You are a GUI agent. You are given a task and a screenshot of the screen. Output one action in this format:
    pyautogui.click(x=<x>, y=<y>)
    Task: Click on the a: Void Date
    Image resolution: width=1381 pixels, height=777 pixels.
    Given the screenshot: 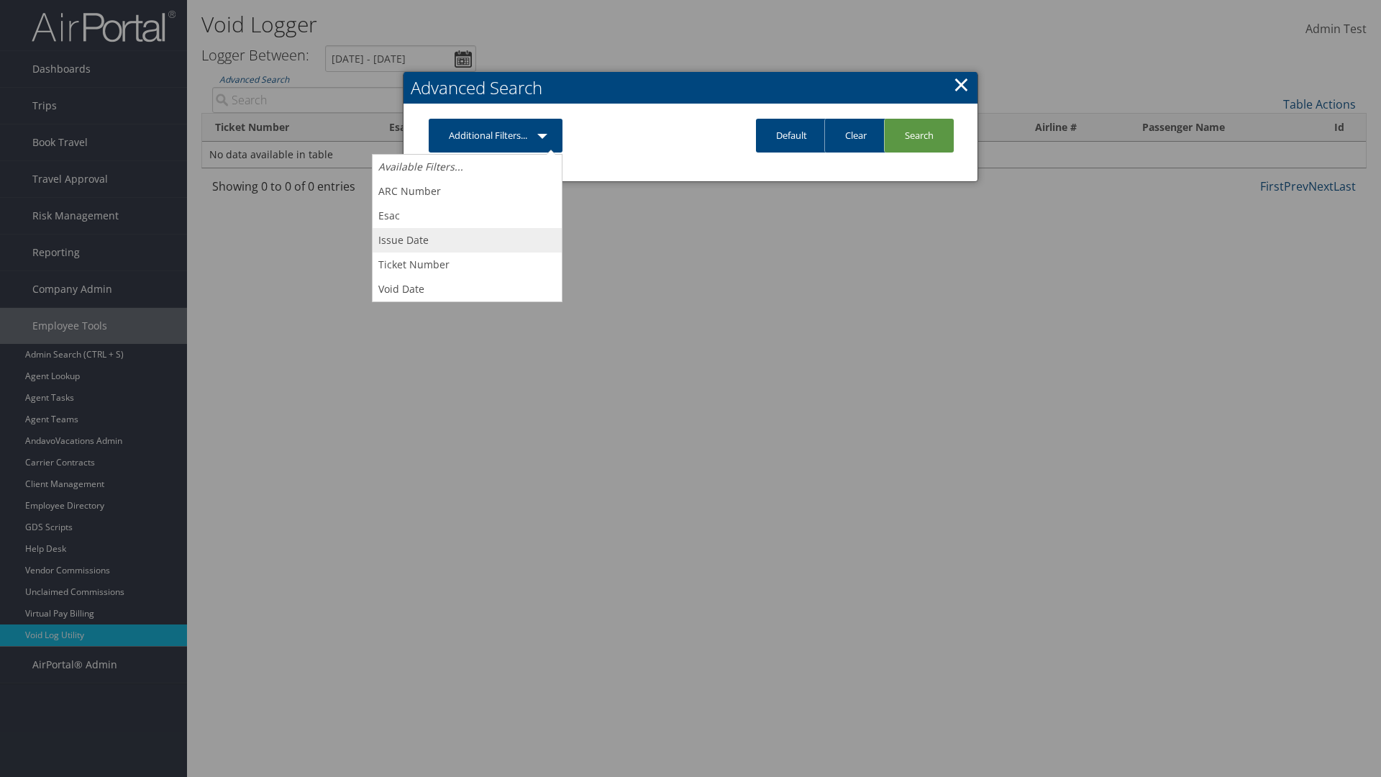 What is the action you would take?
    pyautogui.click(x=467, y=289)
    